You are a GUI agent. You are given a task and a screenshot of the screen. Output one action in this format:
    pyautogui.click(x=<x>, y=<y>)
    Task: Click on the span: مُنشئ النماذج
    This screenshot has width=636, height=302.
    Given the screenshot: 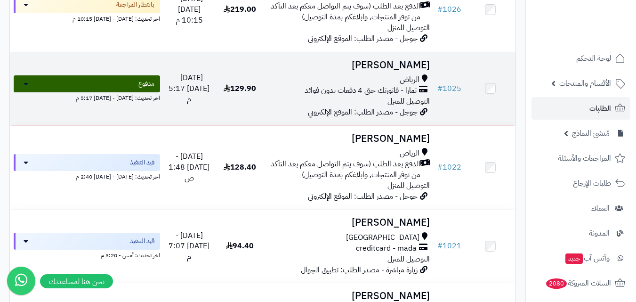 What is the action you would take?
    pyautogui.click(x=591, y=133)
    